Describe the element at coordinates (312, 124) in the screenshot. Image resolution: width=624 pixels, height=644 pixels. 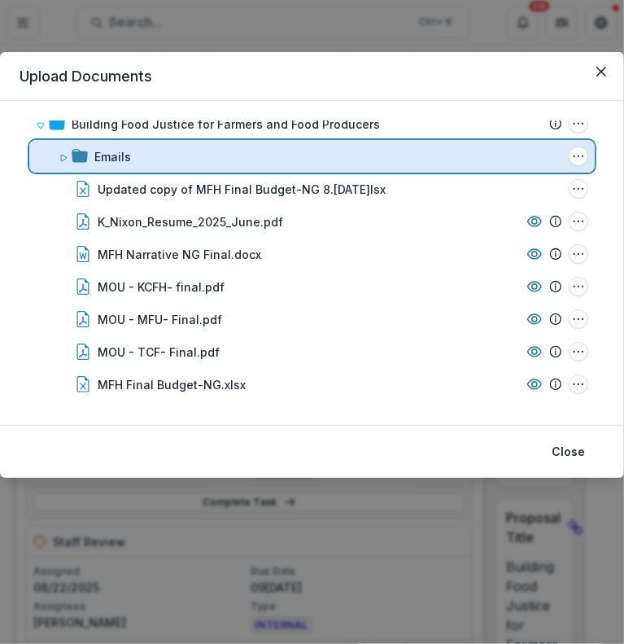
I see `div: Building Food Justice for Farmers and Food ProducersBuilding Food Justice for Farmers and Food Pr...` at that location.